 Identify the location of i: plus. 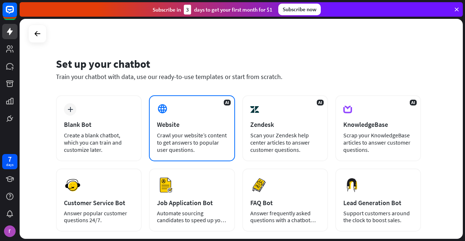
(70, 110).